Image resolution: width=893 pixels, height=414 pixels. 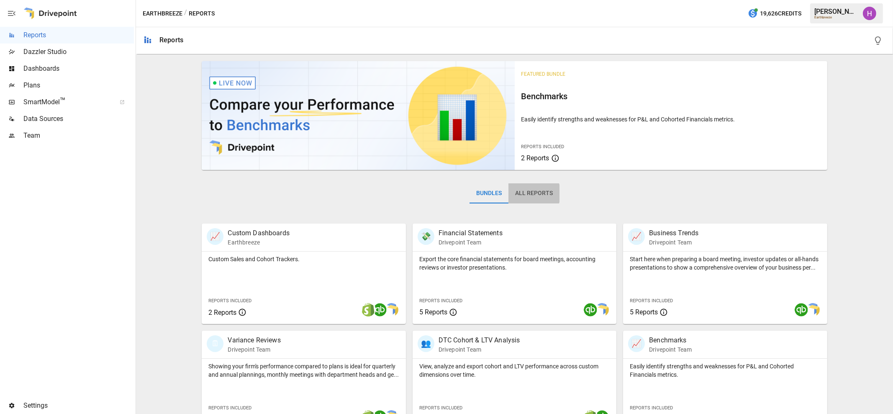 What do you see at coordinates (870, 13) in the screenshot?
I see `button: Harry Antonio` at bounding box center [870, 13].